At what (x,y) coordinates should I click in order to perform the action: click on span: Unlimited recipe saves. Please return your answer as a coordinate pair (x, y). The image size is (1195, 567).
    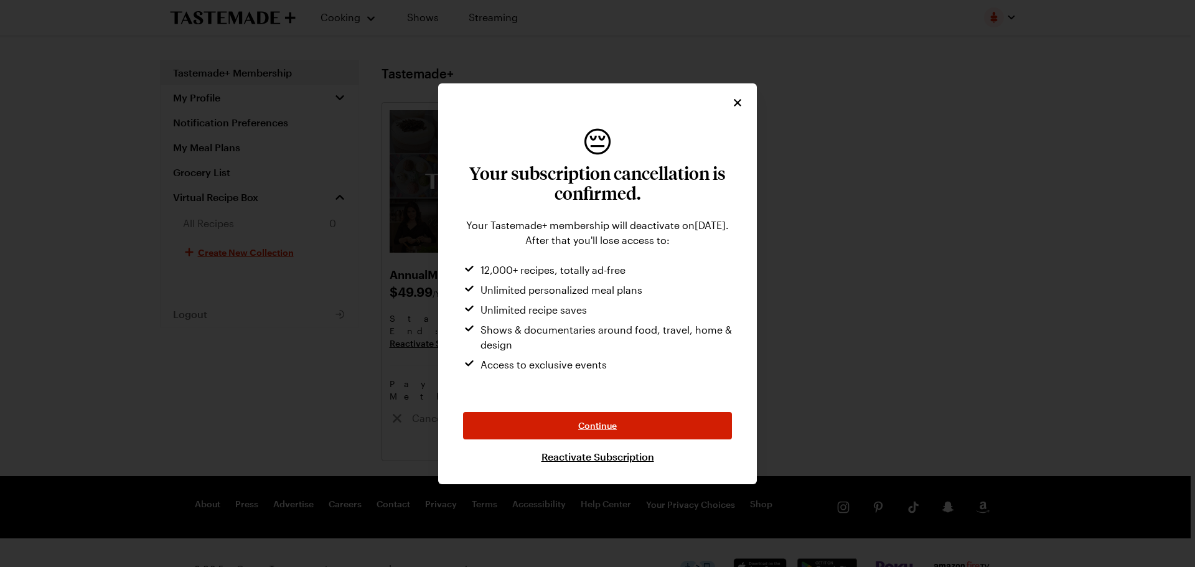
    Looking at the image, I should click on (533, 310).